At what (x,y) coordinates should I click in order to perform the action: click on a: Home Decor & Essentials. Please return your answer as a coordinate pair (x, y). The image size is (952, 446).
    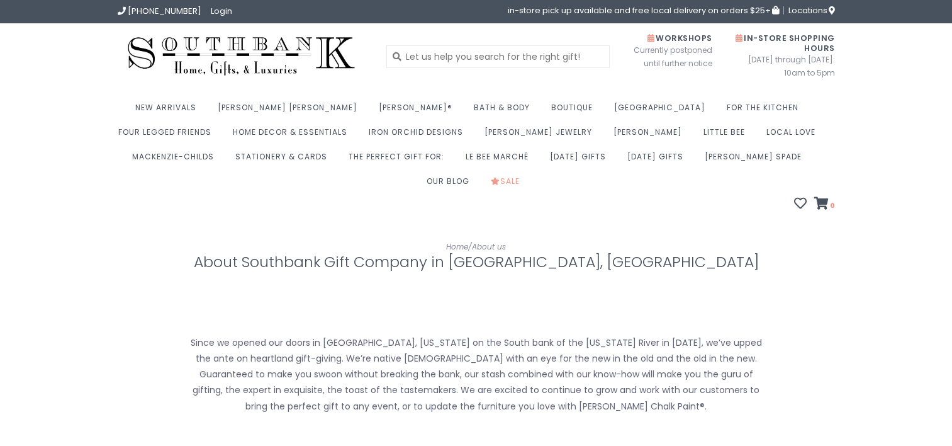
    Looking at the image, I should click on (293, 135).